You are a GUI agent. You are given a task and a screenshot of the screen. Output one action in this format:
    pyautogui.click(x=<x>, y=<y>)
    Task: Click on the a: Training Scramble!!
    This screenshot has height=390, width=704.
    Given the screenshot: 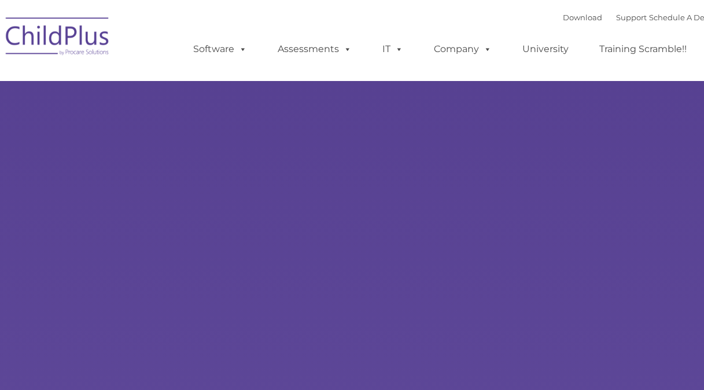 What is the action you would take?
    pyautogui.click(x=643, y=49)
    